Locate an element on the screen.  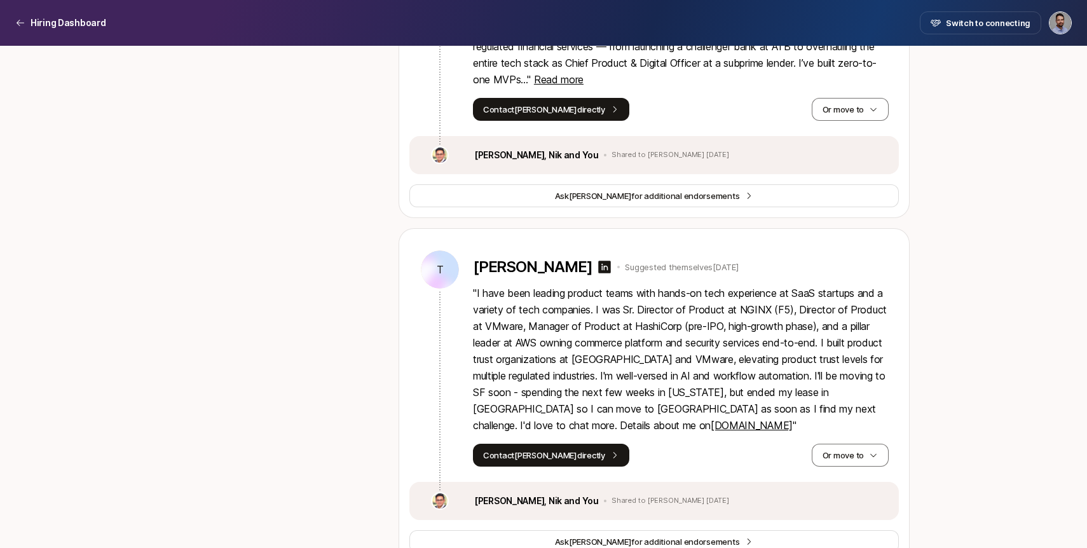
p: " I have been leading product teams with hands-on tech experience at SaaS startups and a variety ... is located at coordinates (681, 359).